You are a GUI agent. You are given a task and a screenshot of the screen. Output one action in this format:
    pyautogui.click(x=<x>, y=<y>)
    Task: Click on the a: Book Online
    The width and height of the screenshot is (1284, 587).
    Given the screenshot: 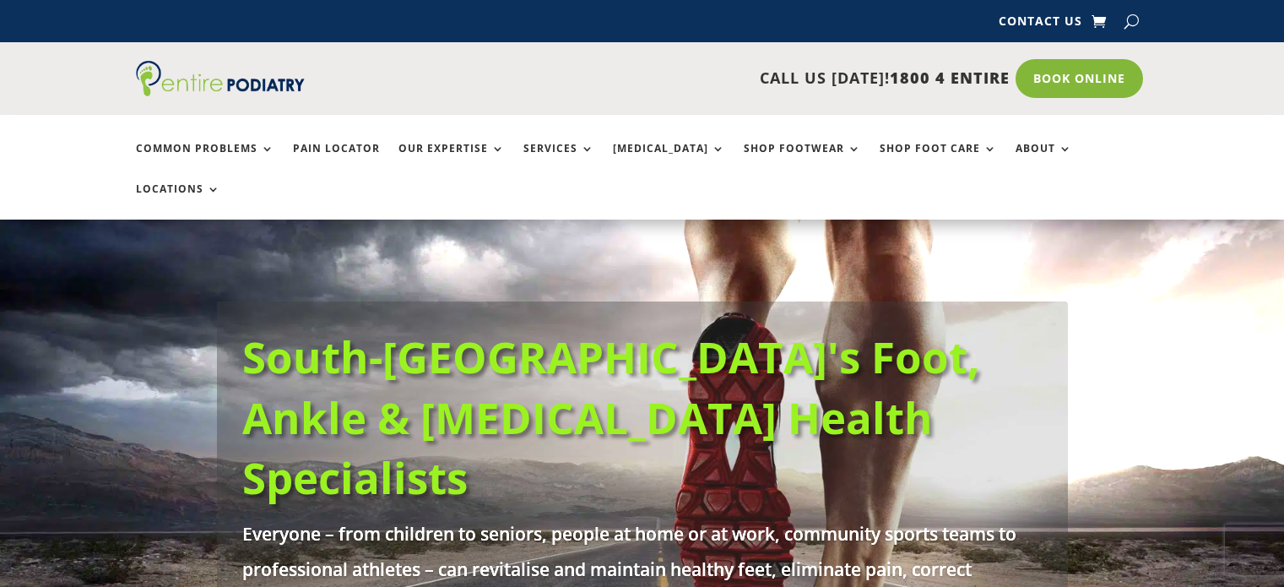 What is the action you would take?
    pyautogui.click(x=1079, y=79)
    